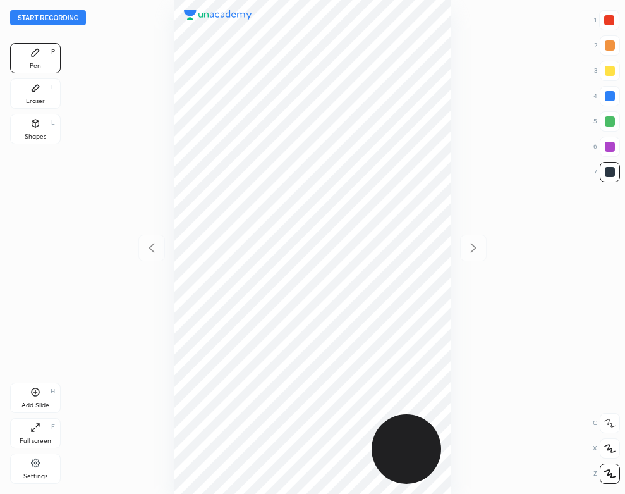 Image resolution: width=625 pixels, height=494 pixels. Describe the element at coordinates (35, 441) in the screenshot. I see `div: Full screen` at that location.